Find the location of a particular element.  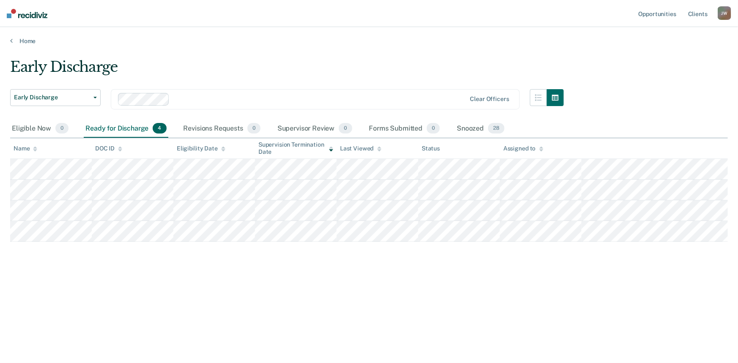

div: Eligibility Date is located at coordinates (201, 148).